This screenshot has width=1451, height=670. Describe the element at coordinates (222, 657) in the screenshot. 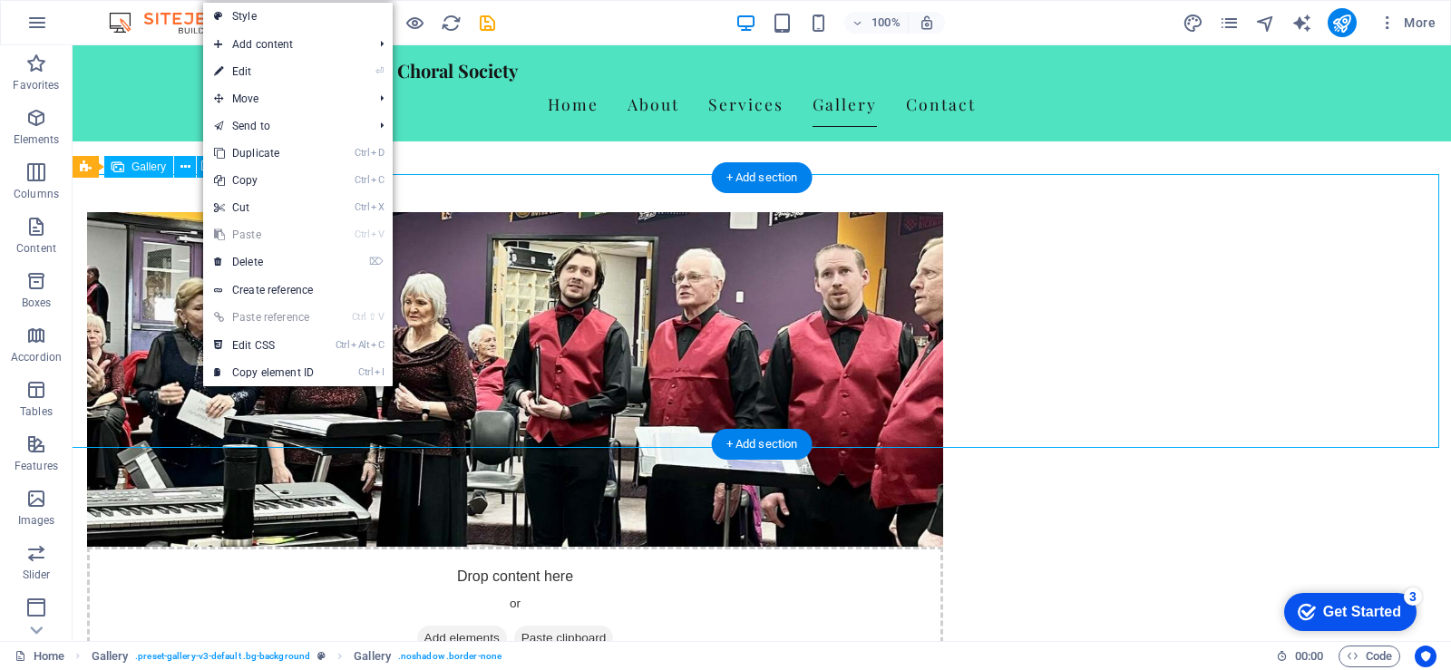

I see `span: . preset-gallery-v3-default .bg-background` at that location.